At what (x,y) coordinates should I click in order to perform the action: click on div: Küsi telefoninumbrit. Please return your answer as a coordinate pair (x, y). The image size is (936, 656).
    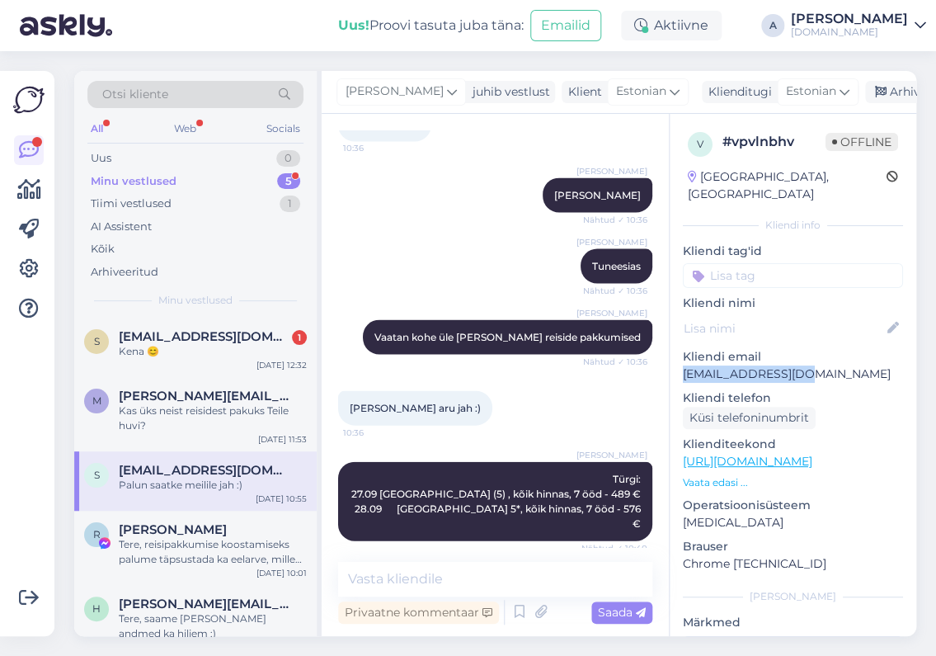
    Looking at the image, I should click on (749, 417).